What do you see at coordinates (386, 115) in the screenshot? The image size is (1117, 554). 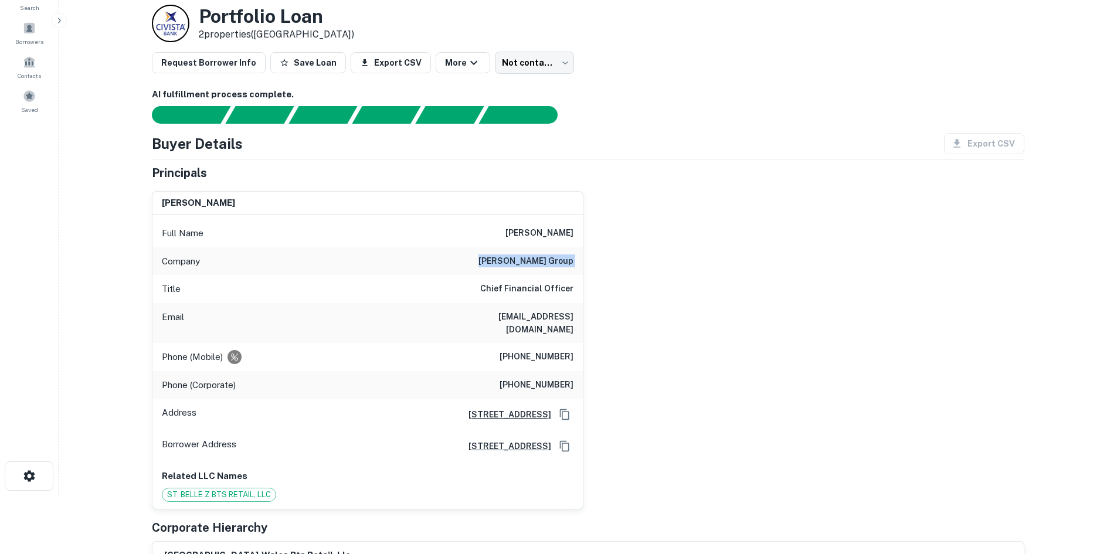 I see `div: Principals found, AI now looking for contact information...` at bounding box center [386, 115].